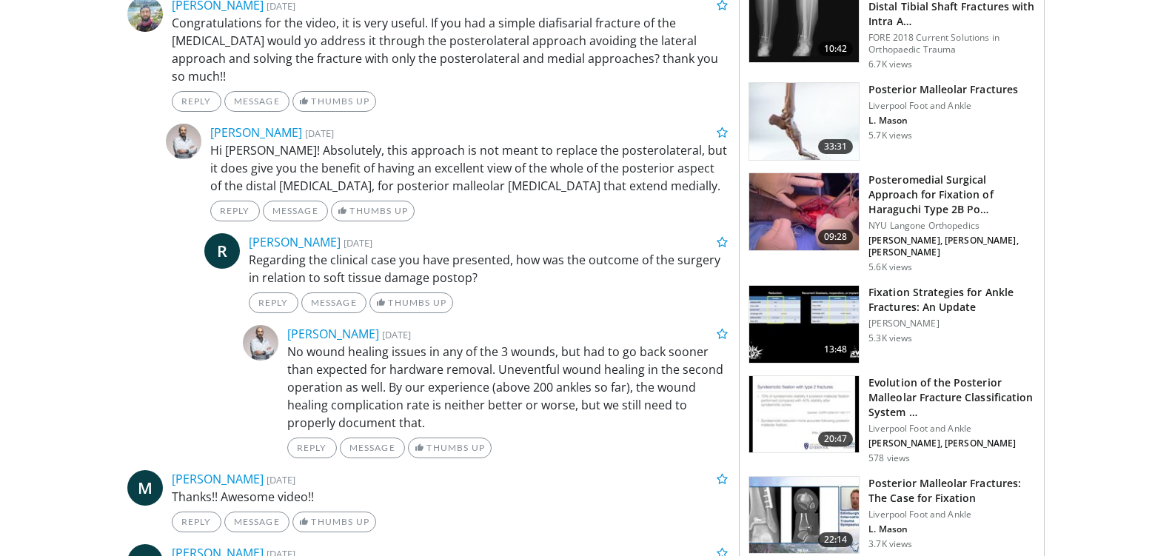  Describe the element at coordinates (804, 324) in the screenshot. I see `img: 2fcf8e0c-de2a-481d-9fcb-cf6993eccd22.150x105_q85_crop-smart_upscale.jpg` at that location.